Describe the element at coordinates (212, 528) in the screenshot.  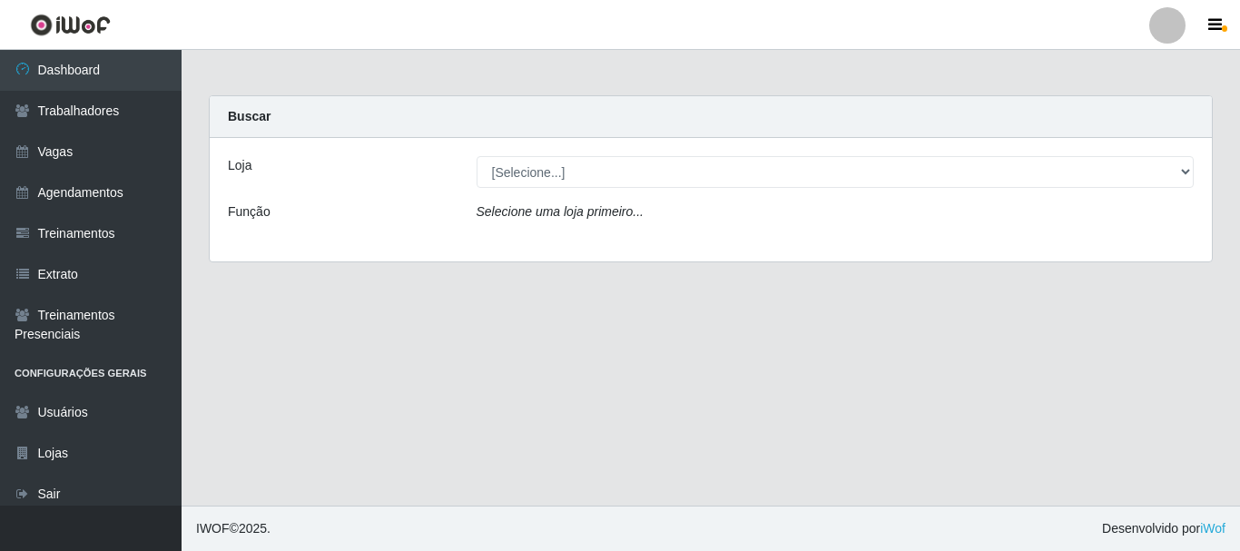
I see `span: IWOF` at that location.